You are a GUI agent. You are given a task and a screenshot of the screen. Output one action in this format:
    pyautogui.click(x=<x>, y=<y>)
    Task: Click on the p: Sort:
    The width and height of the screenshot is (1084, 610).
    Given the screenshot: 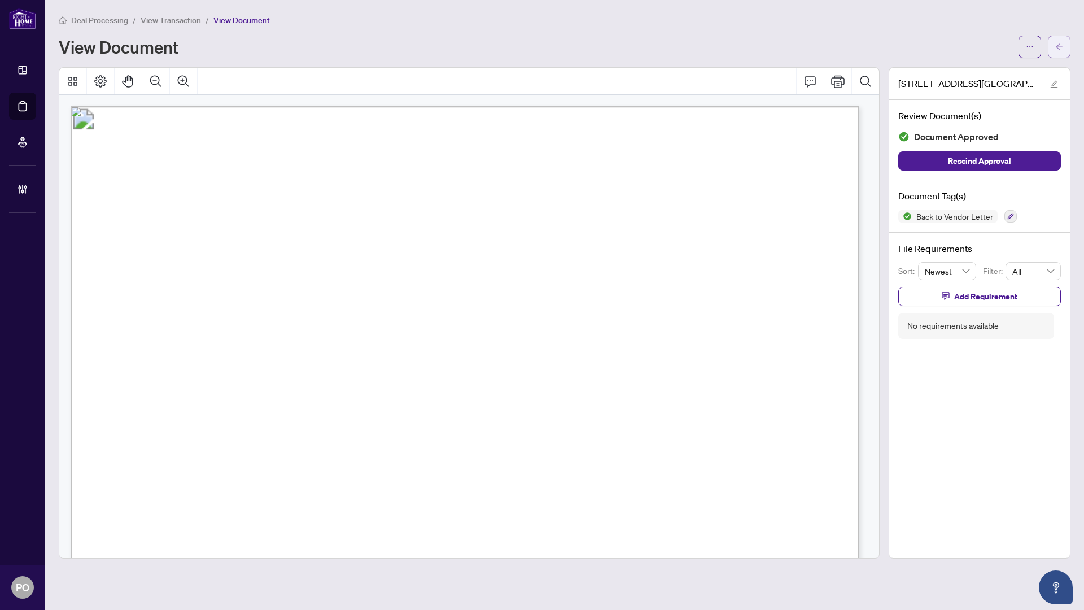 What is the action you would take?
    pyautogui.click(x=908, y=271)
    